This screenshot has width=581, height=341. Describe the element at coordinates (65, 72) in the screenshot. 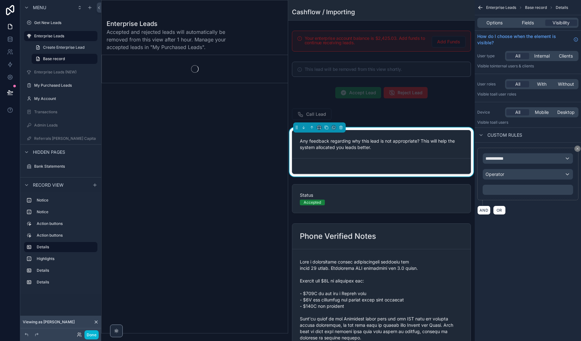

I see `label: Enterprise Leads (NEW)` at that location.